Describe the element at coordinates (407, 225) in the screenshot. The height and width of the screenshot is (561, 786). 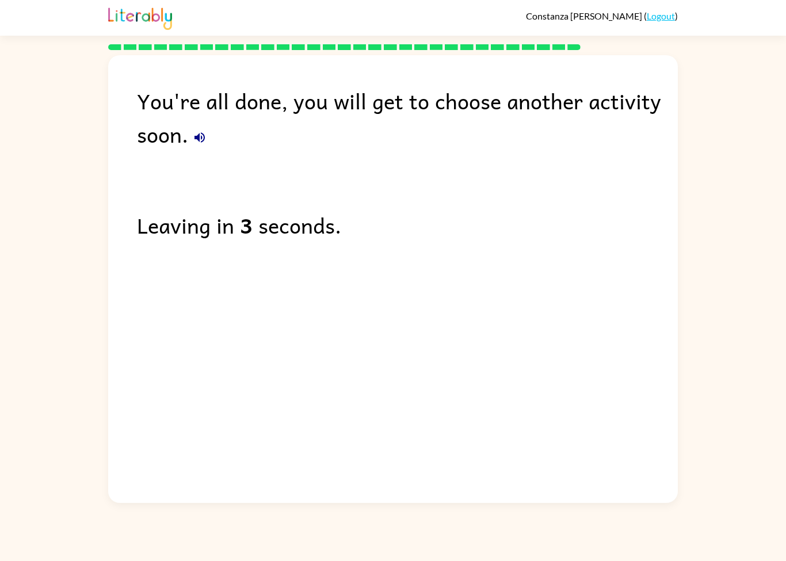
I see `div: Leaving in seconds.` at that location.